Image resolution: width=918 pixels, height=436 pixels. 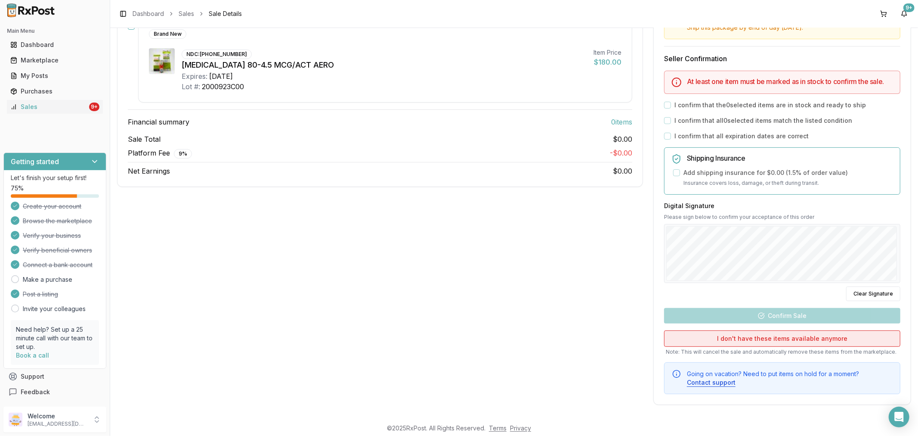 What do you see at coordinates (55, 60) in the screenshot?
I see `a: Marketplace` at bounding box center [55, 60].